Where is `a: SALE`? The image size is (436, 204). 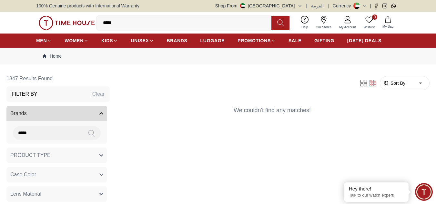 a: SALE is located at coordinates (295, 41).